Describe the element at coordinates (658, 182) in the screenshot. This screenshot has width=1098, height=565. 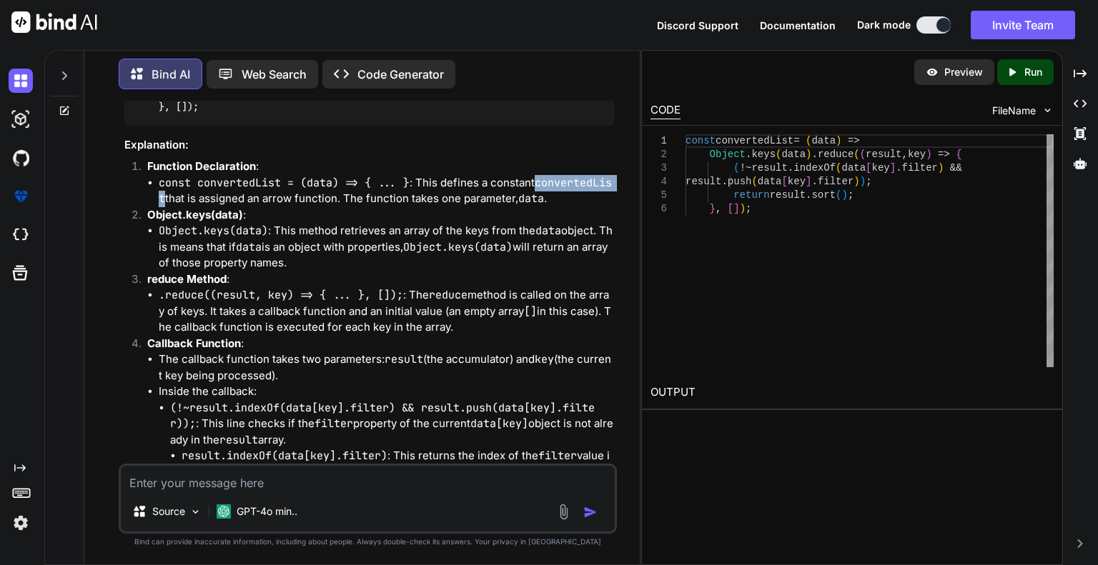
I see `div: 4` at that location.